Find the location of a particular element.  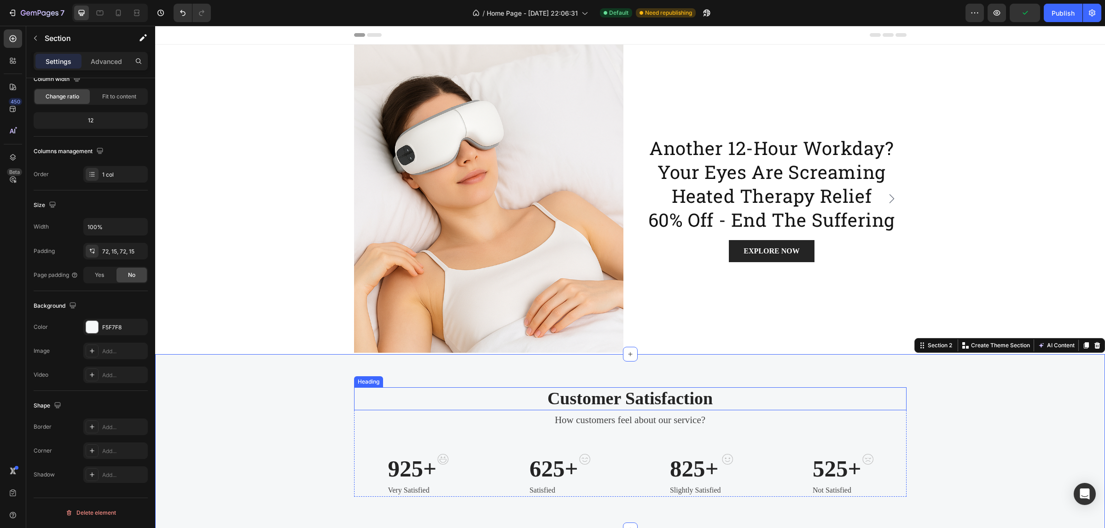

div: Shadow is located at coordinates (44, 475).